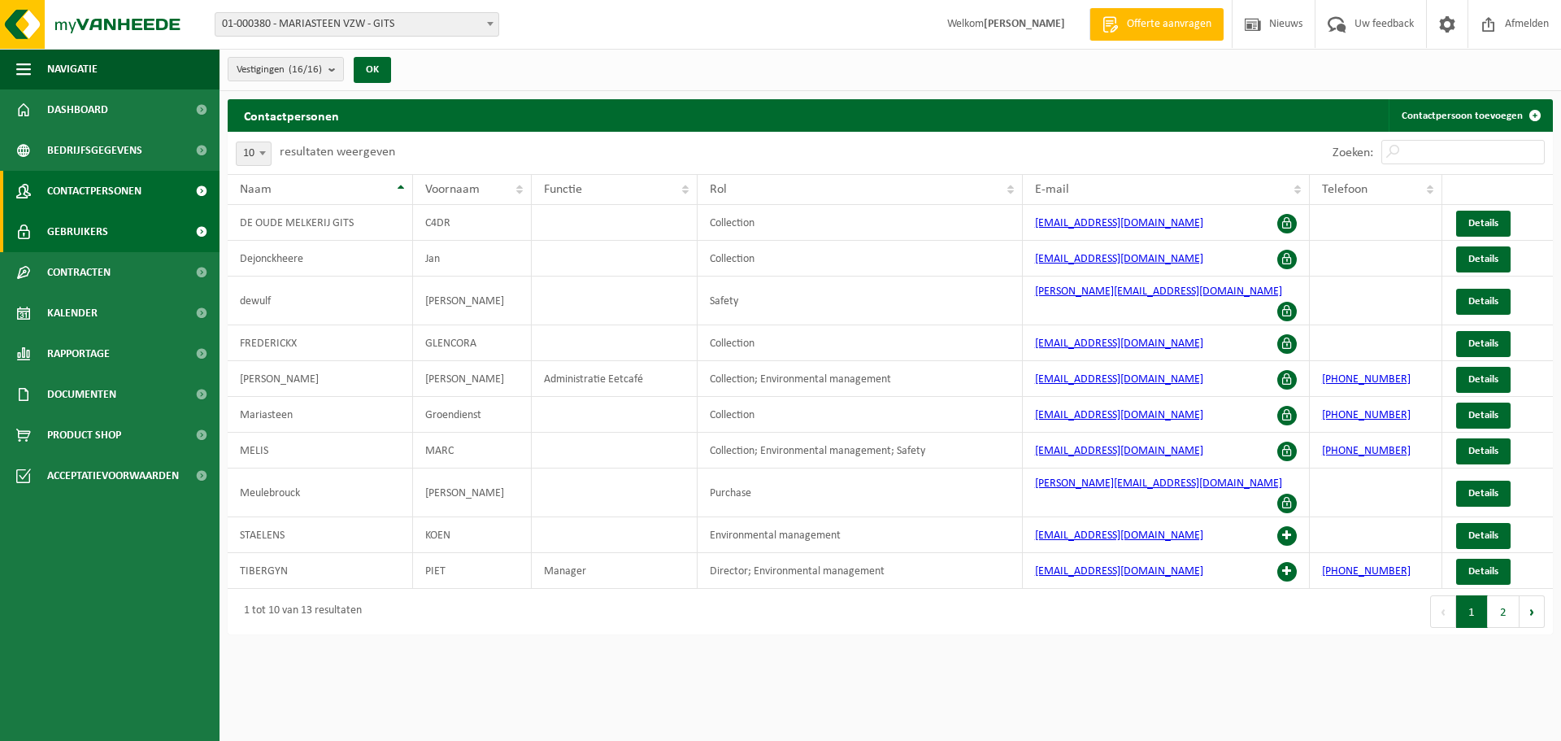  I want to click on span: Rol, so click(718, 189).